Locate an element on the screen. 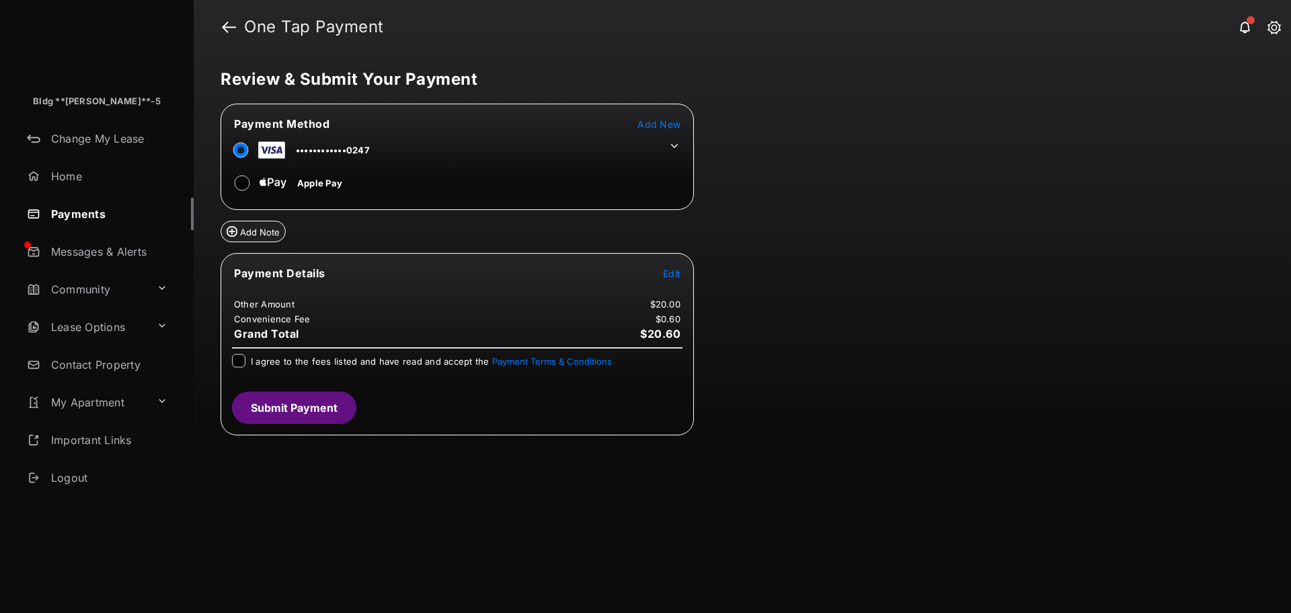  a: Home is located at coordinates (108, 176).